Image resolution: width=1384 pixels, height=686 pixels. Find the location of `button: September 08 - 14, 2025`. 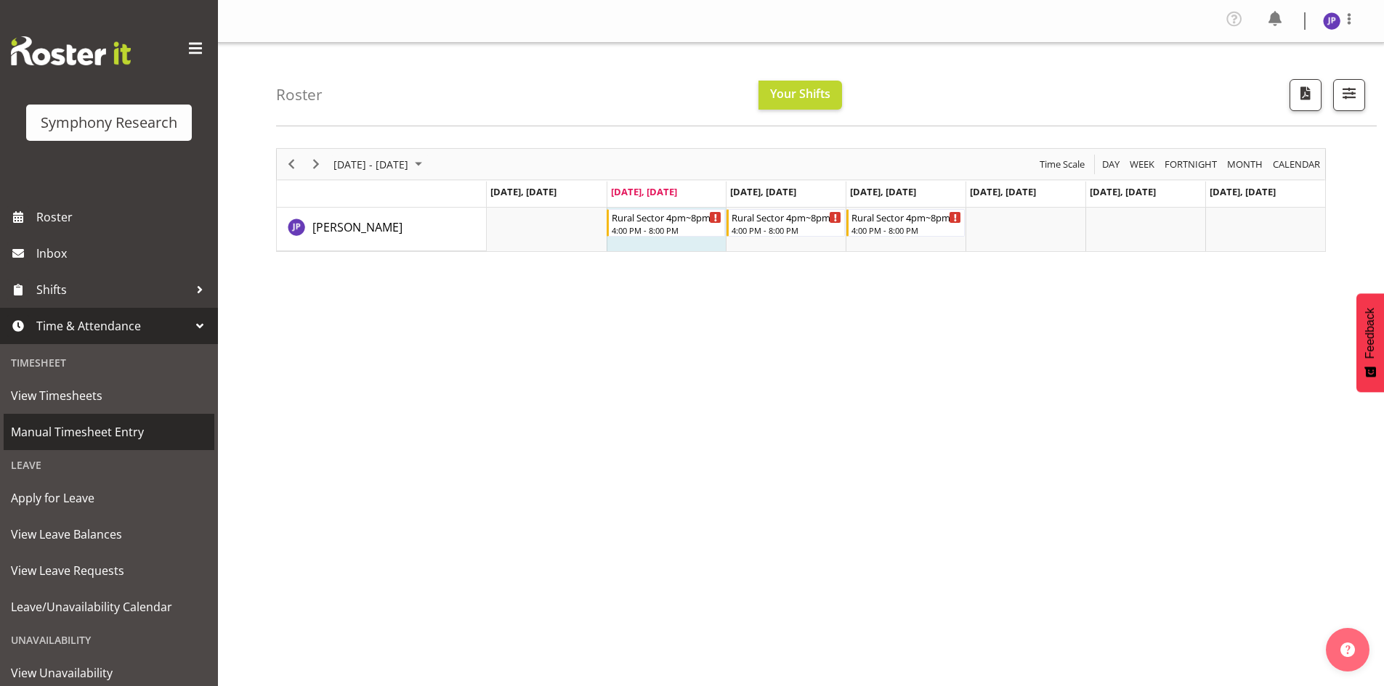

button: September 08 - 14, 2025 is located at coordinates (380, 164).